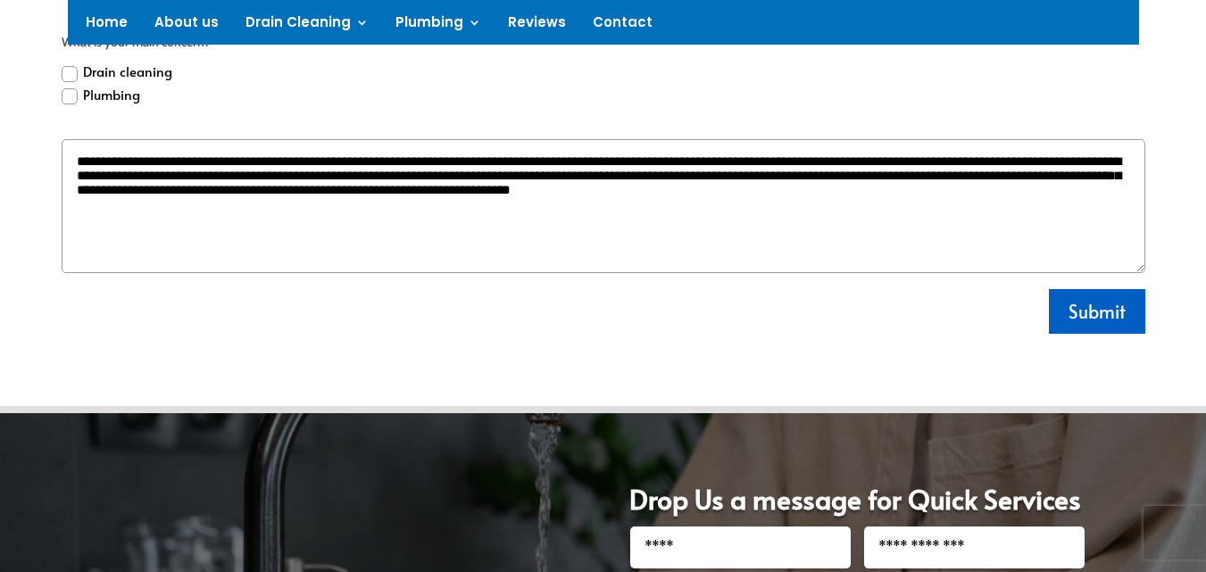 The image size is (1206, 572). Describe the element at coordinates (307, 26) in the screenshot. I see `a: Drain Cleaning` at that location.